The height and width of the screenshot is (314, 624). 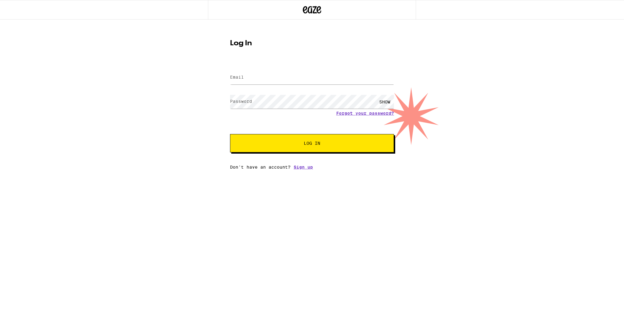 What do you see at coordinates (312, 43) in the screenshot?
I see `h1: Log In` at bounding box center [312, 43].